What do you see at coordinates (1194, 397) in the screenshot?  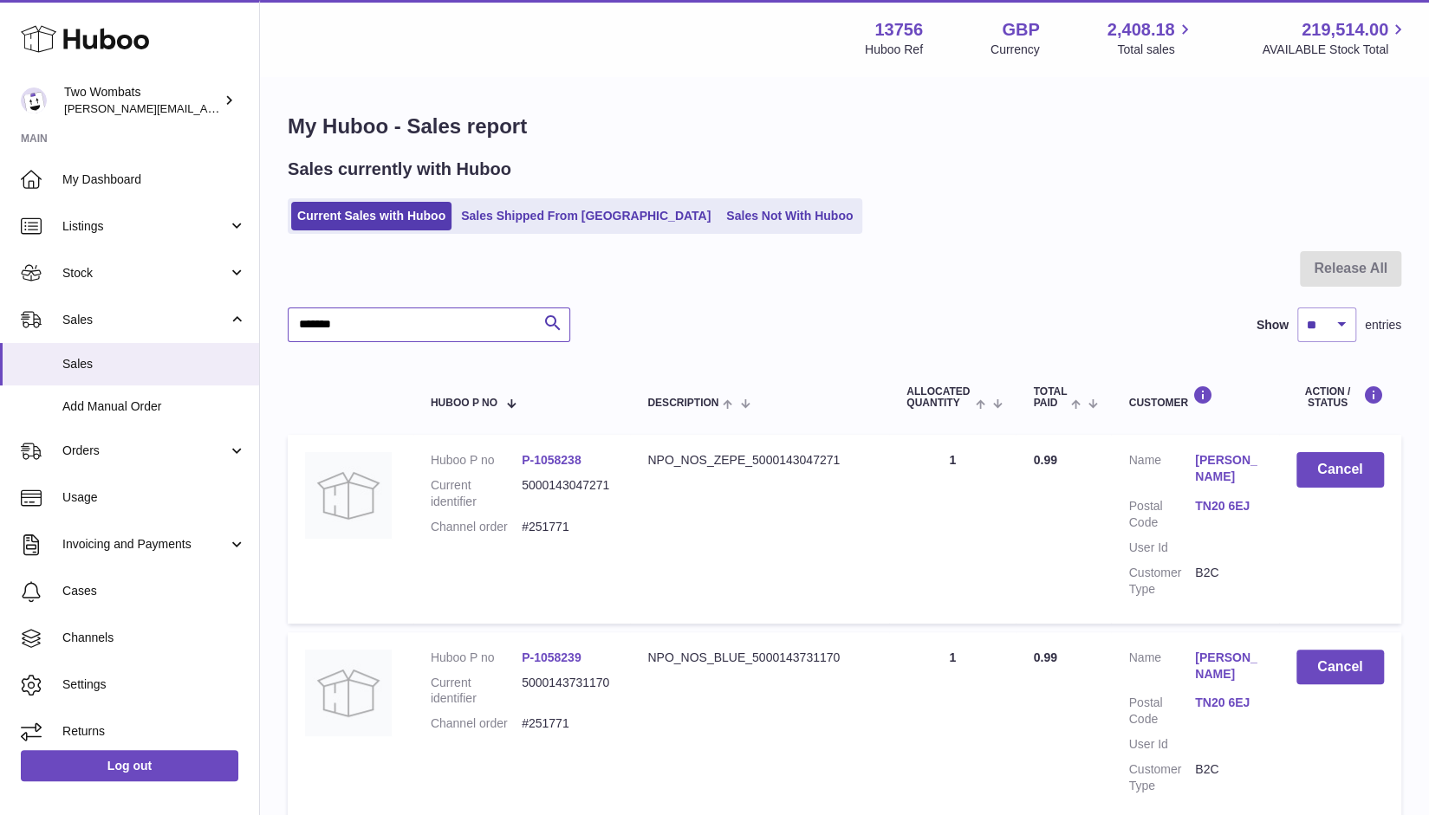 I see `div: Customer` at bounding box center [1194, 397].